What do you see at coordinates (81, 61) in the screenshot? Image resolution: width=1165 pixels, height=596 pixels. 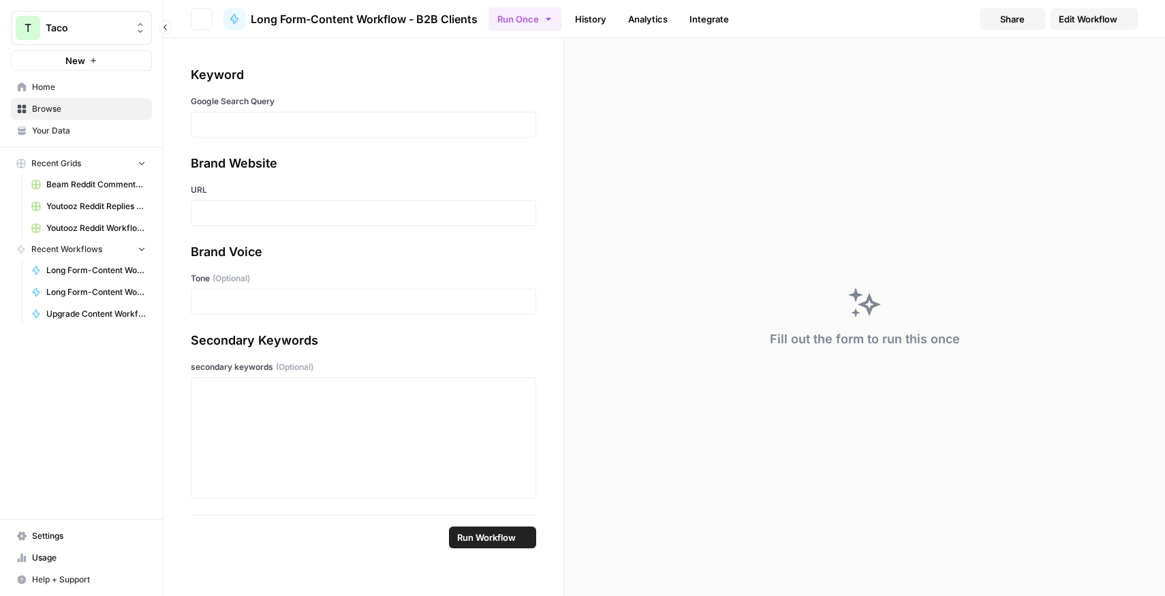 I see `button: New` at bounding box center [81, 61].